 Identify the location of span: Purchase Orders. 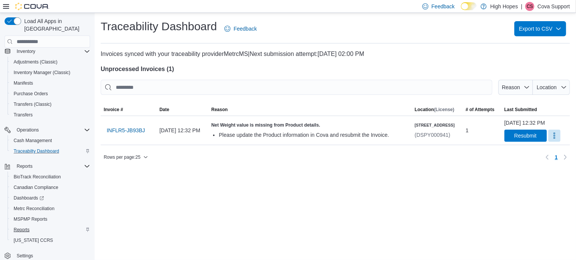
(50, 94).